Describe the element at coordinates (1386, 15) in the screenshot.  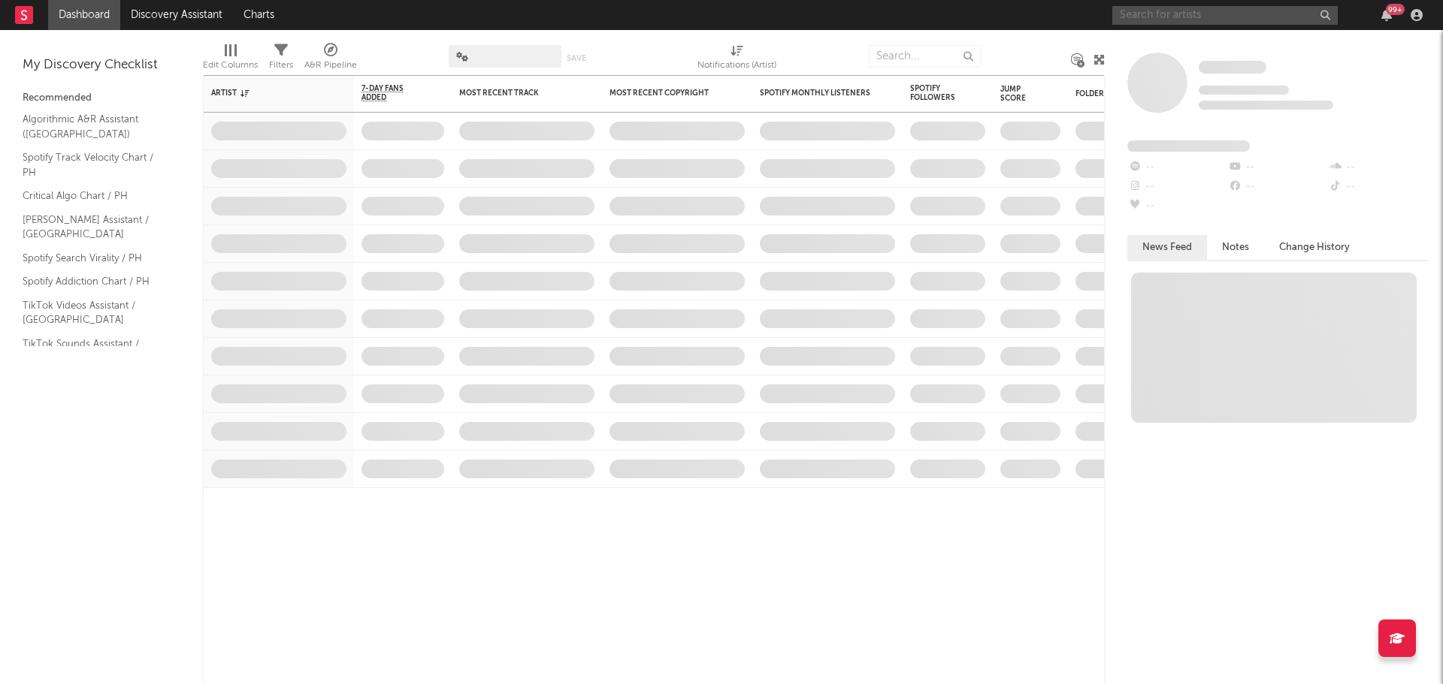
I see `button: 99+` at that location.